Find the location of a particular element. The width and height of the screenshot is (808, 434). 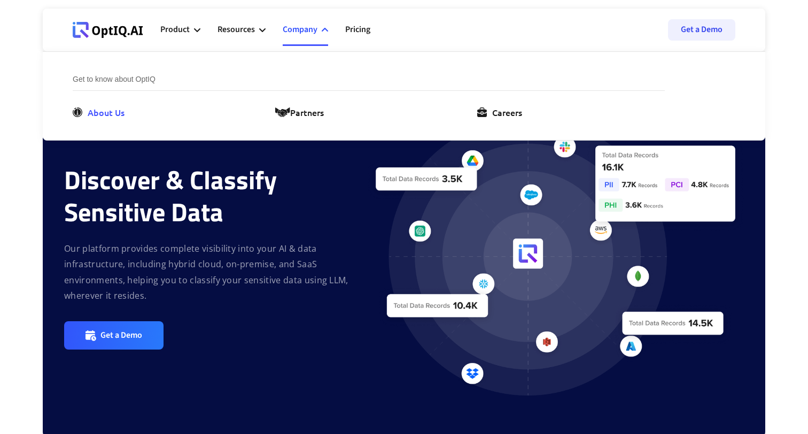

strong: Discover & Classify Sensitive Data is located at coordinates (171, 196).